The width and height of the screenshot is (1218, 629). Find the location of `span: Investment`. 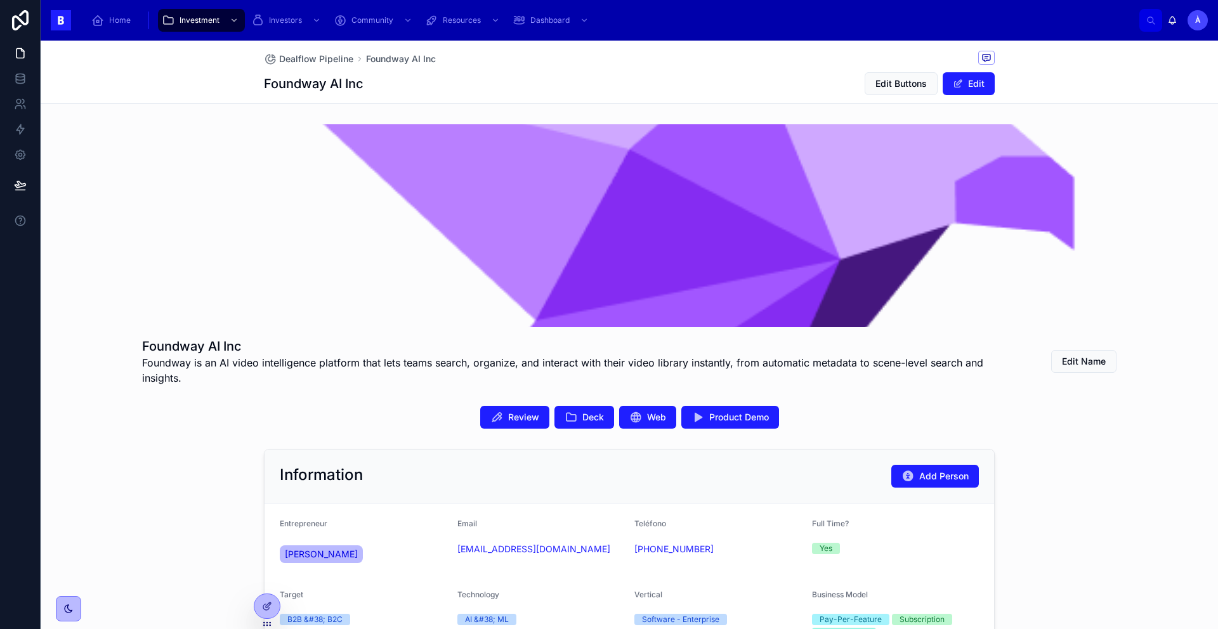

span: Investment is located at coordinates (199, 20).